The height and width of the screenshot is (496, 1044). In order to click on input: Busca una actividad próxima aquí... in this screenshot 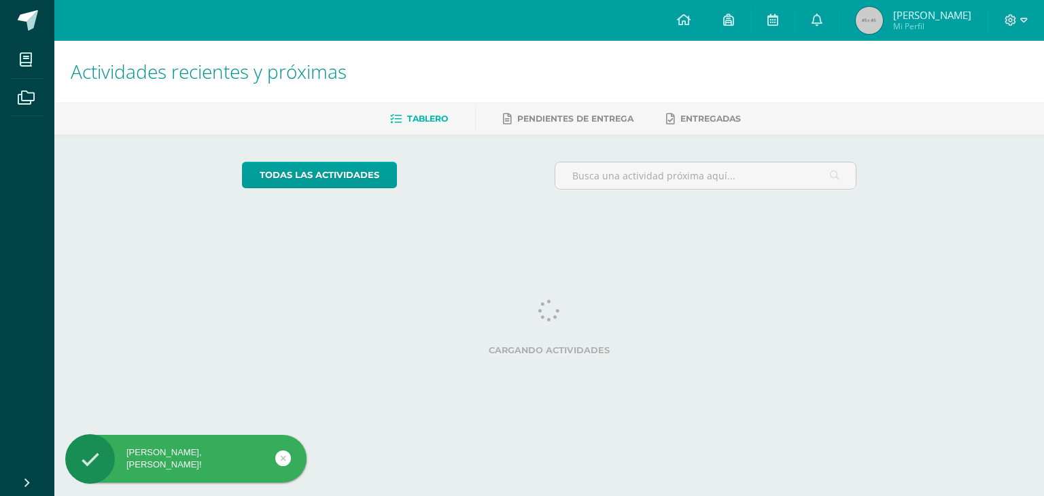, I will do `click(706, 175)`.